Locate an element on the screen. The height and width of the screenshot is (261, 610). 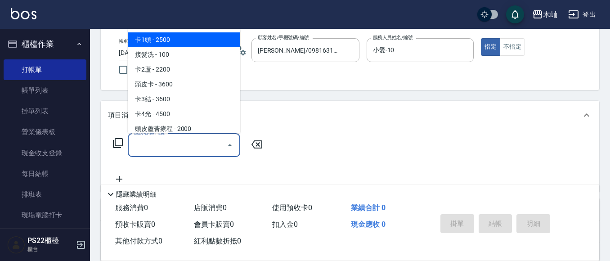
span: 會員卡販賣 0 is located at coordinates (214, 224).